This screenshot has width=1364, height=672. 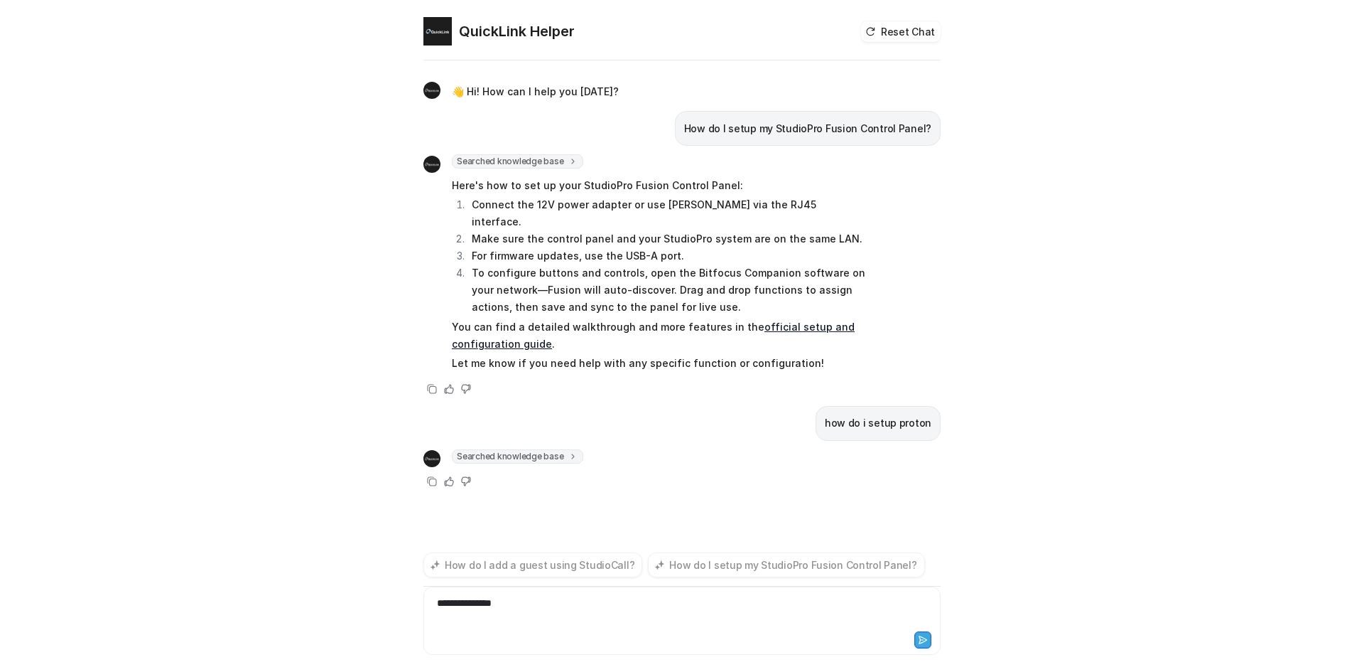 What do you see at coordinates (517, 31) in the screenshot?
I see `h2: QuickLink Helper` at bounding box center [517, 31].